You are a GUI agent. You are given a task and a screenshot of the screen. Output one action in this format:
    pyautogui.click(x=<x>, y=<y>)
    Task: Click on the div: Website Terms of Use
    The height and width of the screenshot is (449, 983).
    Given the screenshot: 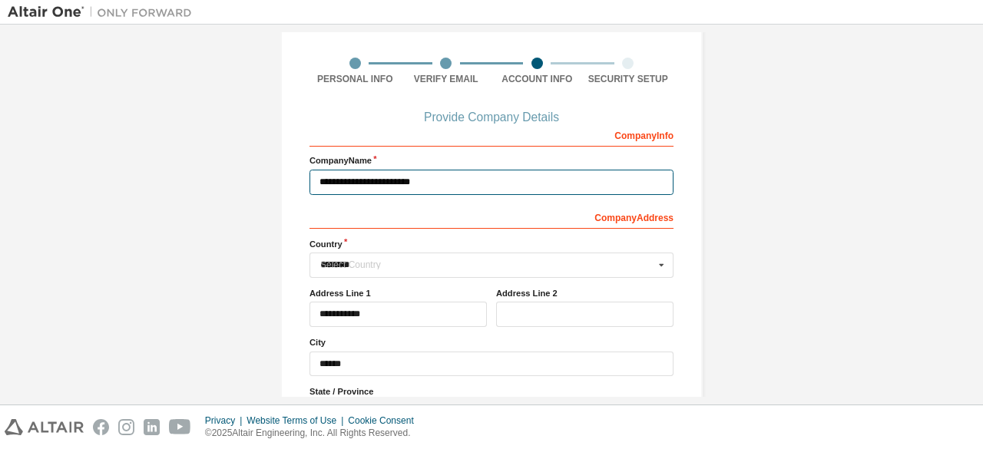 What is the action you would take?
    pyautogui.click(x=297, y=421)
    